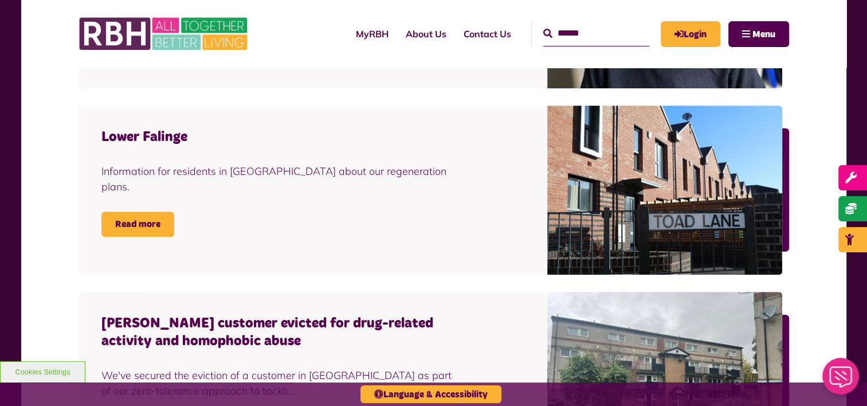  What do you see at coordinates (165, 34) in the screenshot?
I see `img: RBH` at bounding box center [165, 34].